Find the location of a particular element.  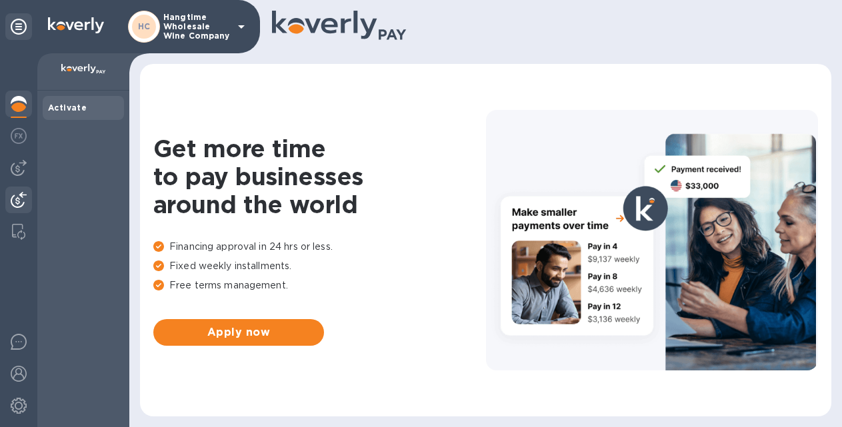

b: HC is located at coordinates (144, 26).